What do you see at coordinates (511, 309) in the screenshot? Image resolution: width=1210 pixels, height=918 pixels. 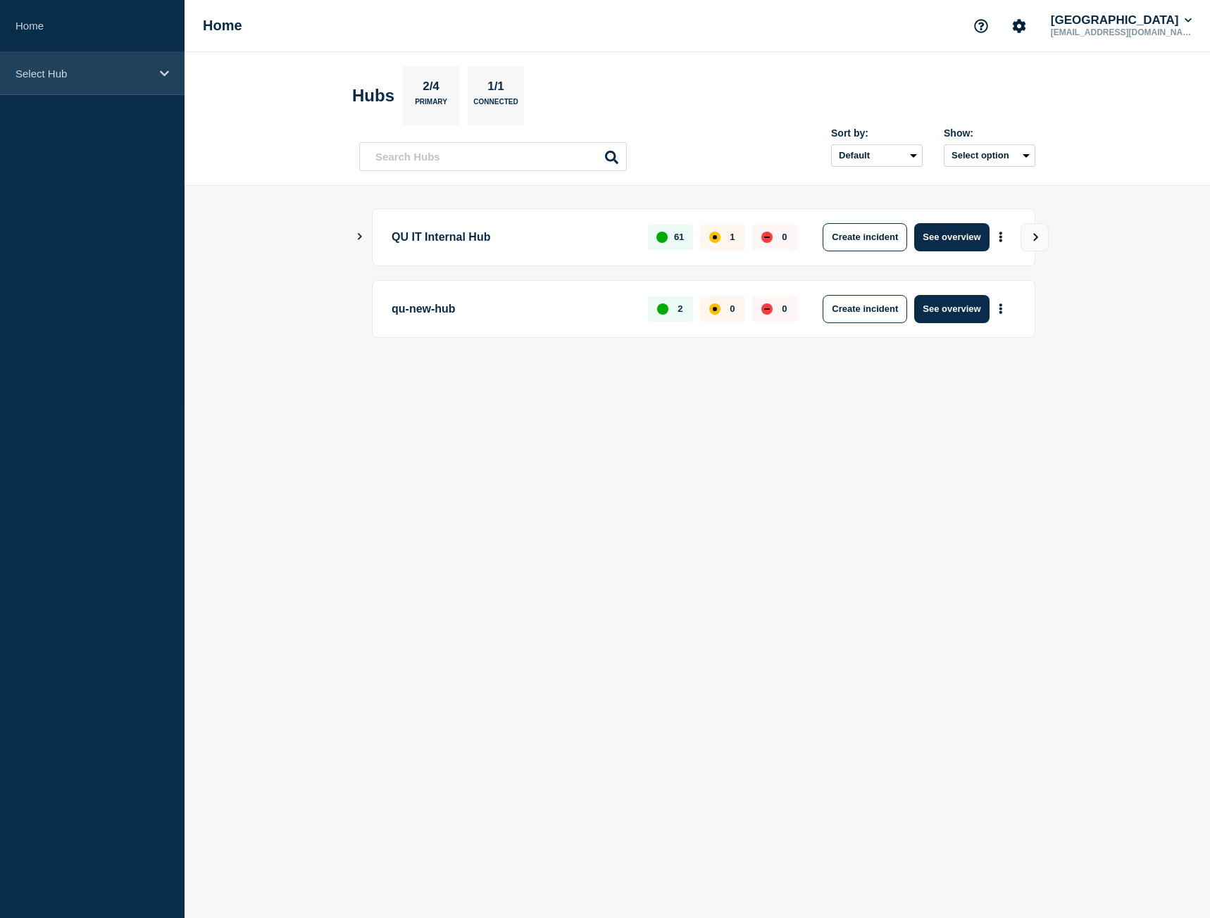 I see `p: qu-new-hub` at bounding box center [511, 309].